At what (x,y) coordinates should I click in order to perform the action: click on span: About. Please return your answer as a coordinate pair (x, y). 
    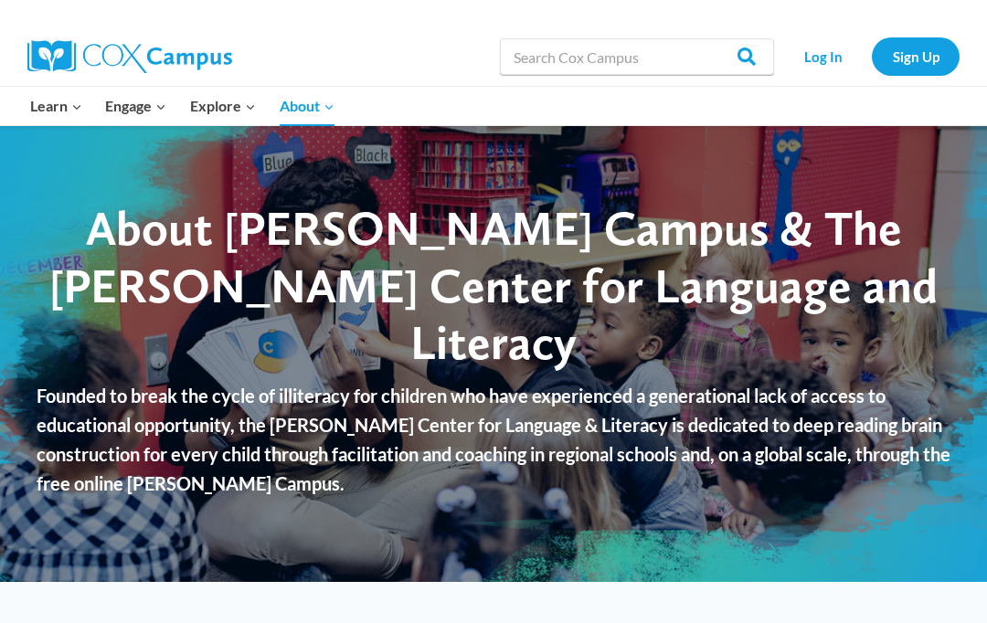
    Looking at the image, I should click on (307, 106).